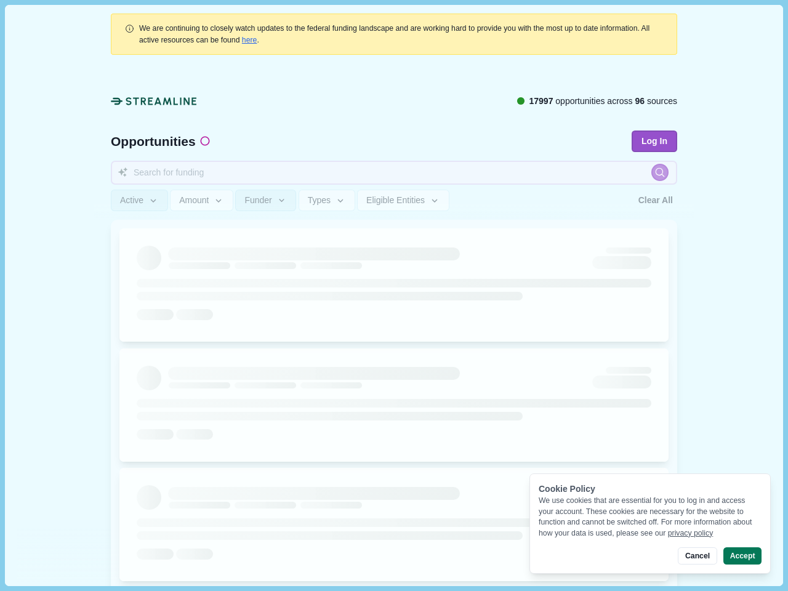 This screenshot has width=788, height=591. I want to click on span: Cookie Policy, so click(567, 489).